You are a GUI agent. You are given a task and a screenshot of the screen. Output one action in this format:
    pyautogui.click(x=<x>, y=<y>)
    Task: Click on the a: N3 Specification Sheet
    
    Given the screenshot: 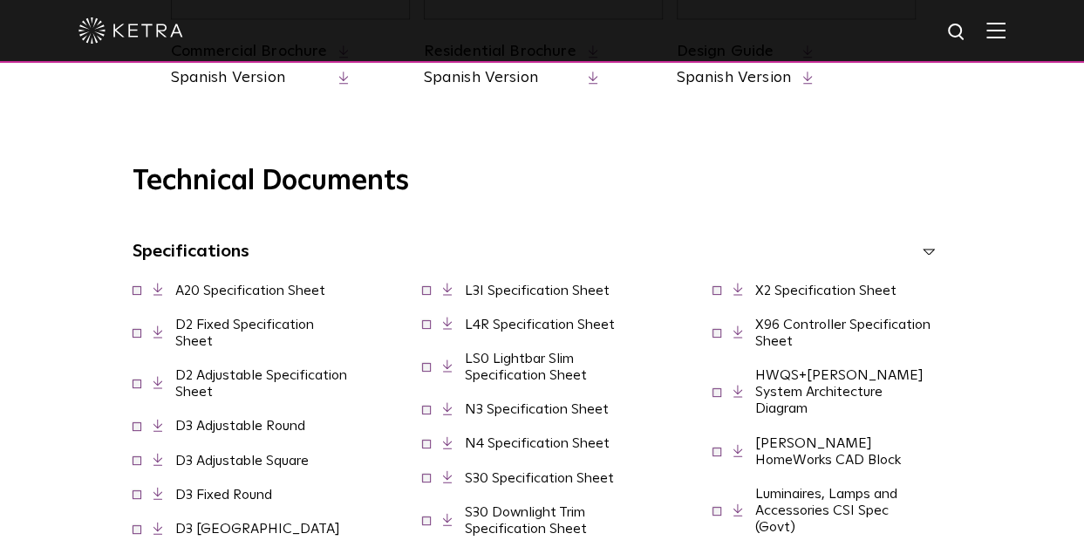 What is the action you would take?
    pyautogui.click(x=536, y=409)
    